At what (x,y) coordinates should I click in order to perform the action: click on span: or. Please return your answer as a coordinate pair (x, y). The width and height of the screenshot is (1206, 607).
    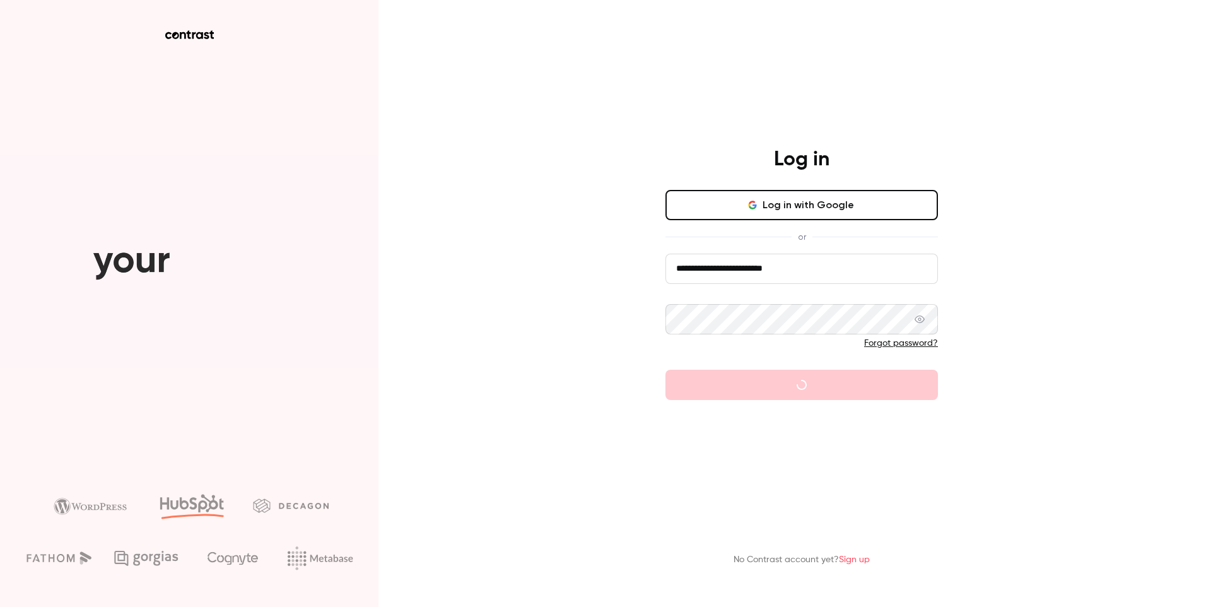
    Looking at the image, I should click on (802, 237).